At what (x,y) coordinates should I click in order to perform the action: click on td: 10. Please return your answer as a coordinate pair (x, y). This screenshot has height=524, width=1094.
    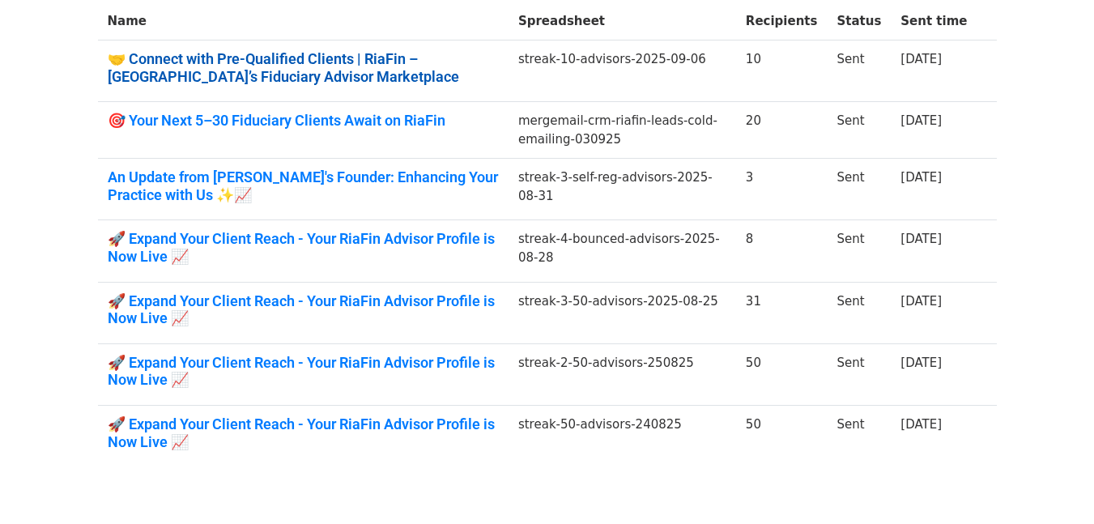
    Looking at the image, I should click on (782, 71).